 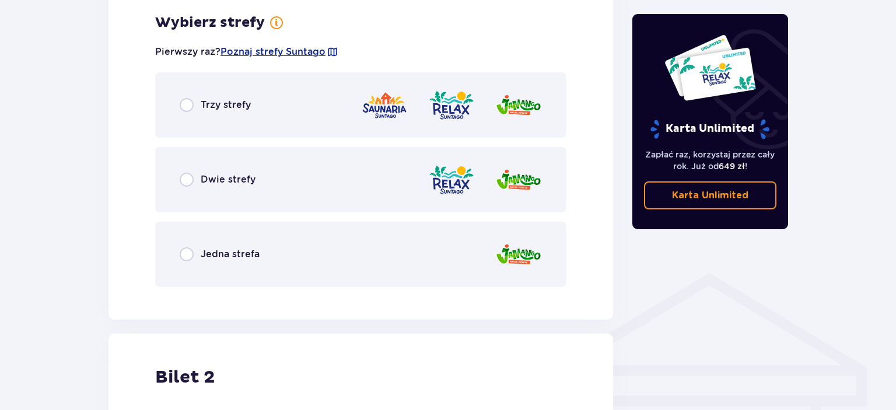 I want to click on span: Trzy strefy, so click(x=226, y=105).